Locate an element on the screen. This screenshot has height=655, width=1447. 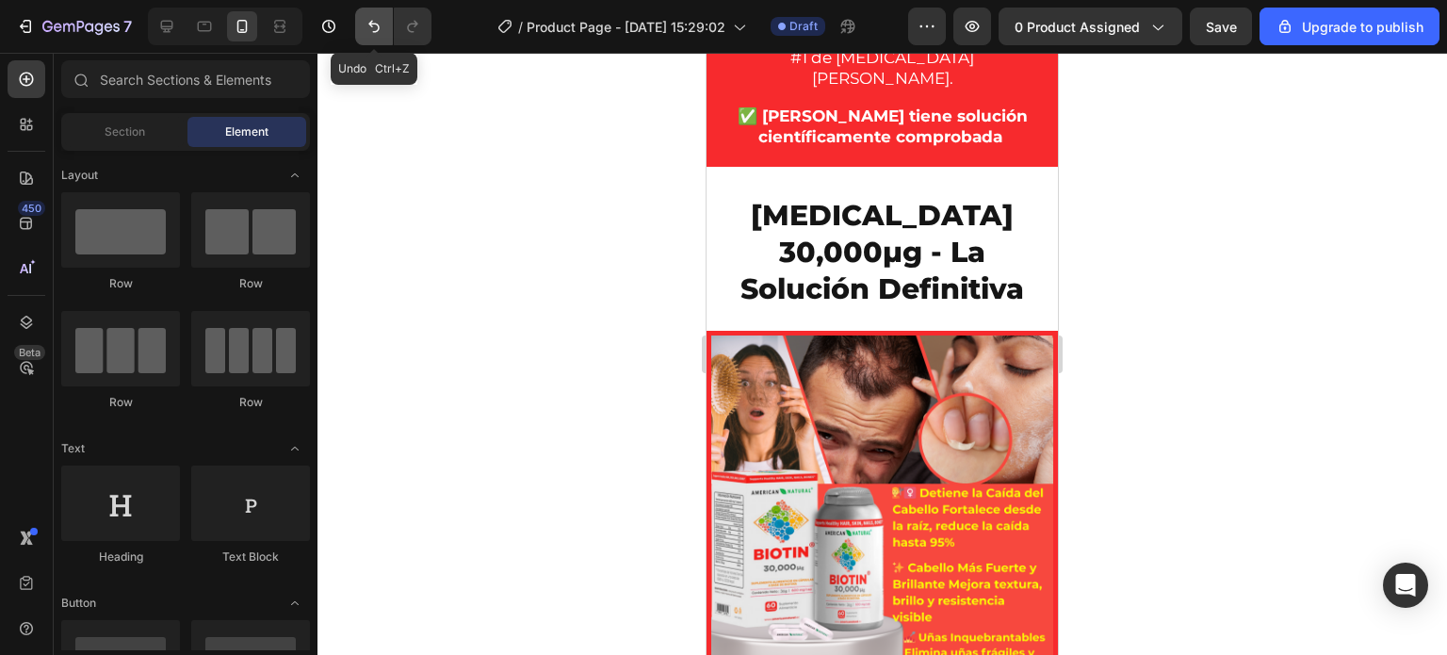
div: Undo/Redo is located at coordinates (393, 26).